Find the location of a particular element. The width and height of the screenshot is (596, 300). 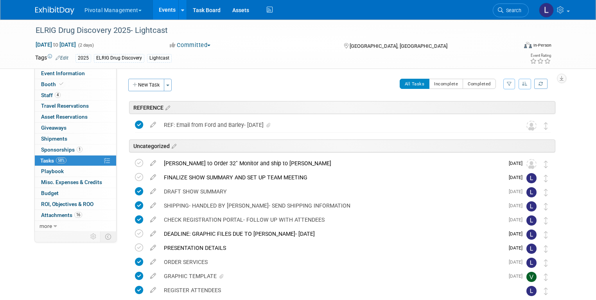

td: Tags is located at coordinates (52, 58).